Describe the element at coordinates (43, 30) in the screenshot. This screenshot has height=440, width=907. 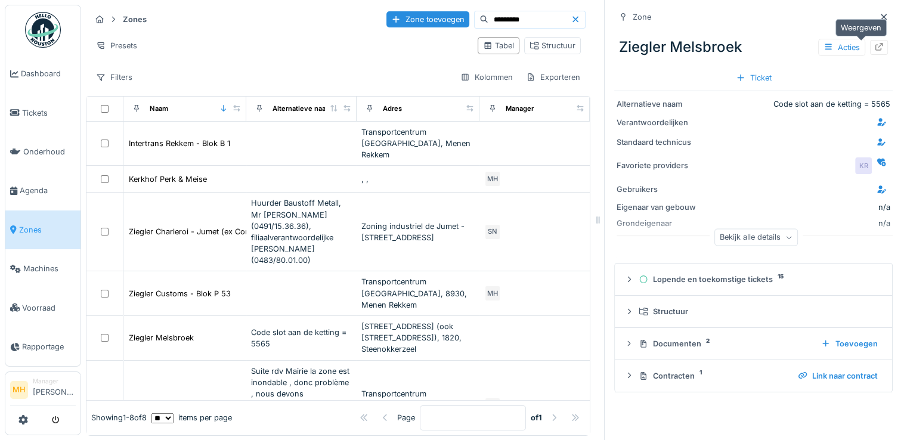
I see `img: Badge_color-CXgf-gQk.svg` at that location.